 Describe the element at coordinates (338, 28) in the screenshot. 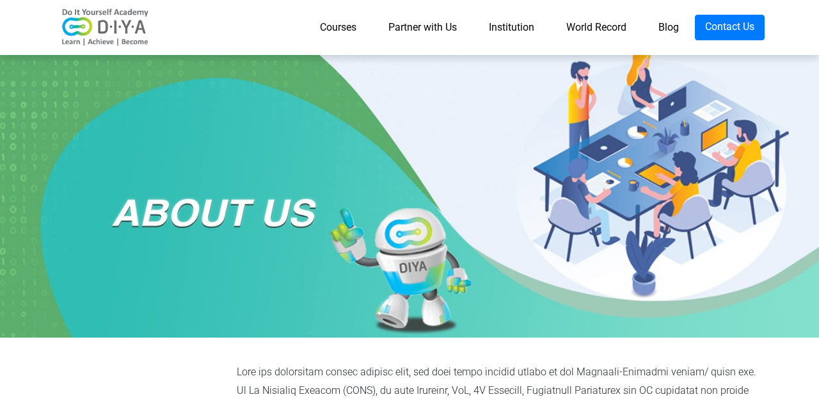

I see `a: Courses` at that location.